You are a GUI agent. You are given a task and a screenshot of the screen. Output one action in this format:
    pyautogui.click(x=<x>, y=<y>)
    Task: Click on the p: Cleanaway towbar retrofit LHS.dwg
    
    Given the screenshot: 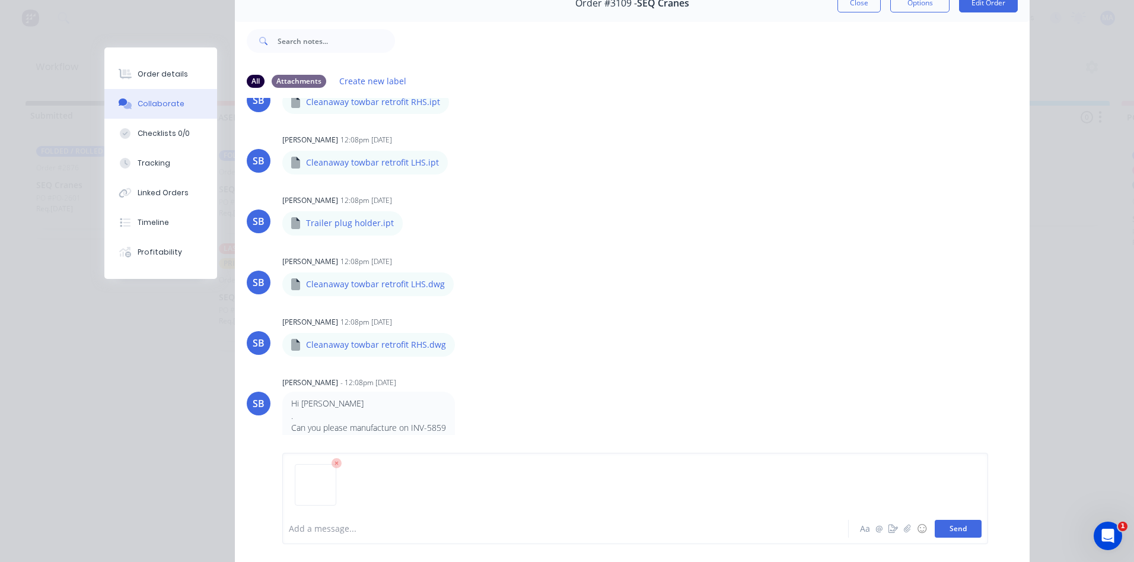 What is the action you would take?
    pyautogui.click(x=376, y=284)
    